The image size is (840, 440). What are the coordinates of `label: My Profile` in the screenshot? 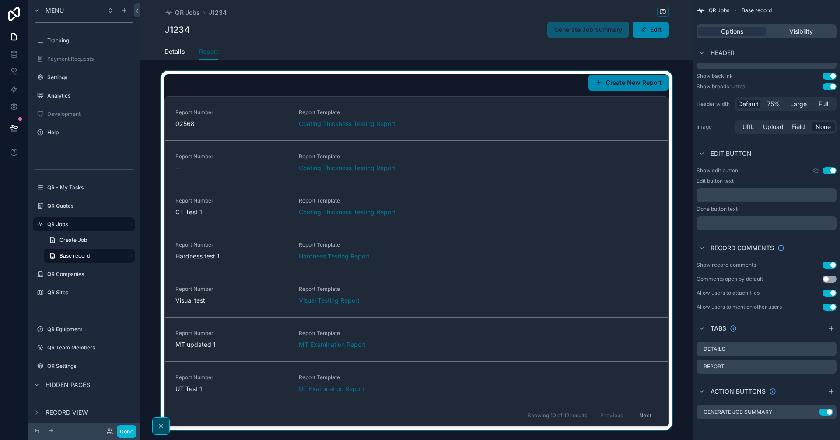 It's located at (90, 405).